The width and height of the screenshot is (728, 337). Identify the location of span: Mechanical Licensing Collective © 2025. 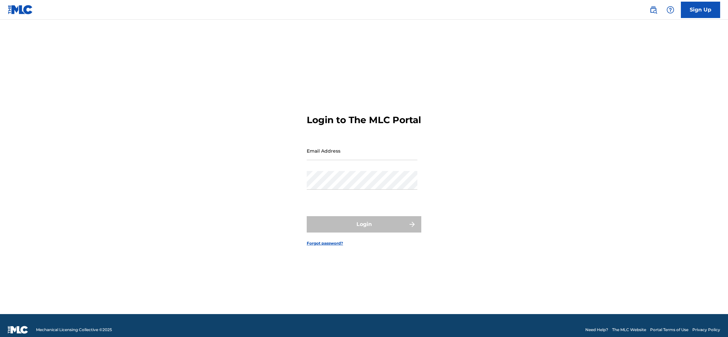
(74, 330).